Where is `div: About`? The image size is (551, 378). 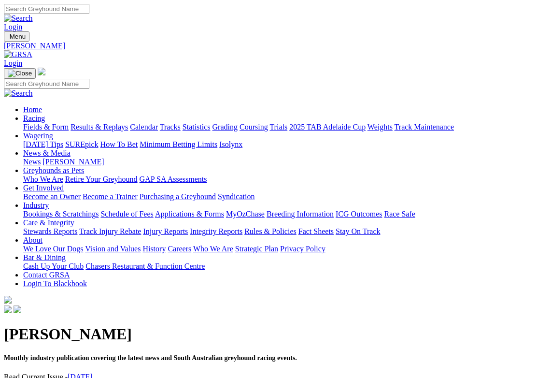 div: About is located at coordinates (285, 249).